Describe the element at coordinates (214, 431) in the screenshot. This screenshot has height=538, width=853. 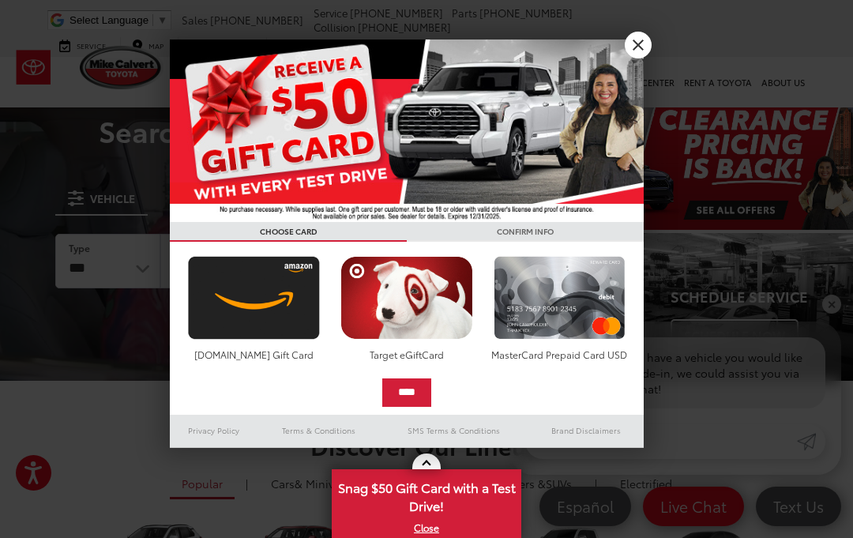
I see `a: Privacy Policy` at that location.